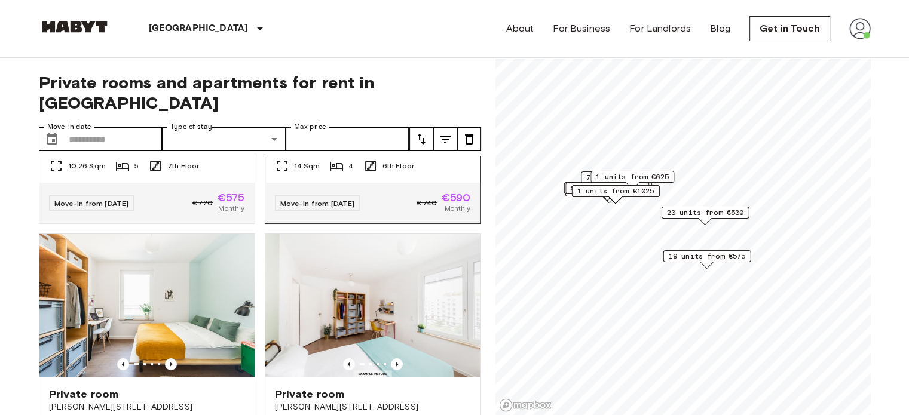  What do you see at coordinates (307, 166) in the screenshot?
I see `span: 14 Sqm` at bounding box center [307, 166].